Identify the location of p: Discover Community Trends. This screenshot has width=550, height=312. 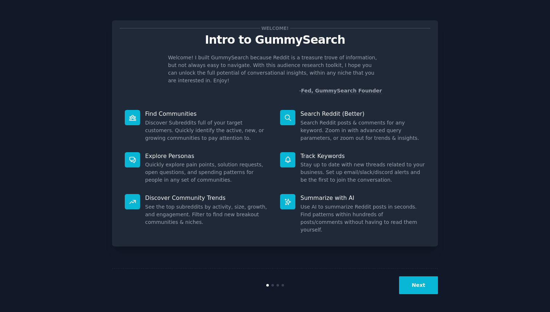
(207, 197).